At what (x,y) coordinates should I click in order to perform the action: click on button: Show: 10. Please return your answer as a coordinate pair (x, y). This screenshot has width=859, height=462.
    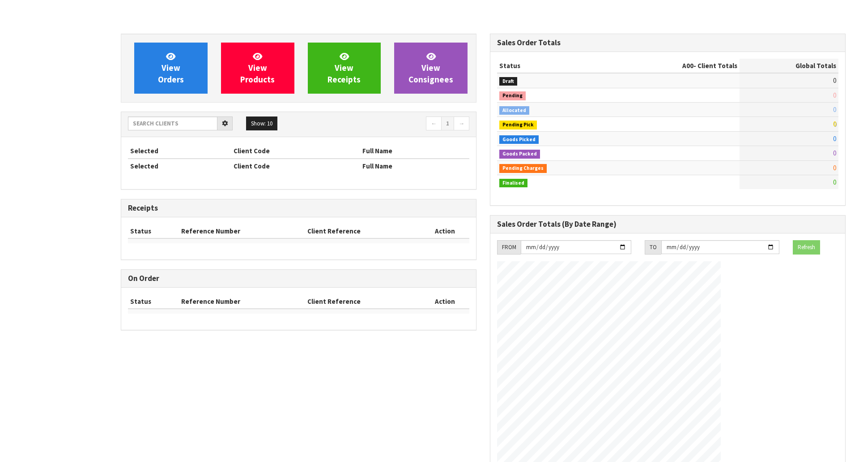
    Looking at the image, I should click on (262, 124).